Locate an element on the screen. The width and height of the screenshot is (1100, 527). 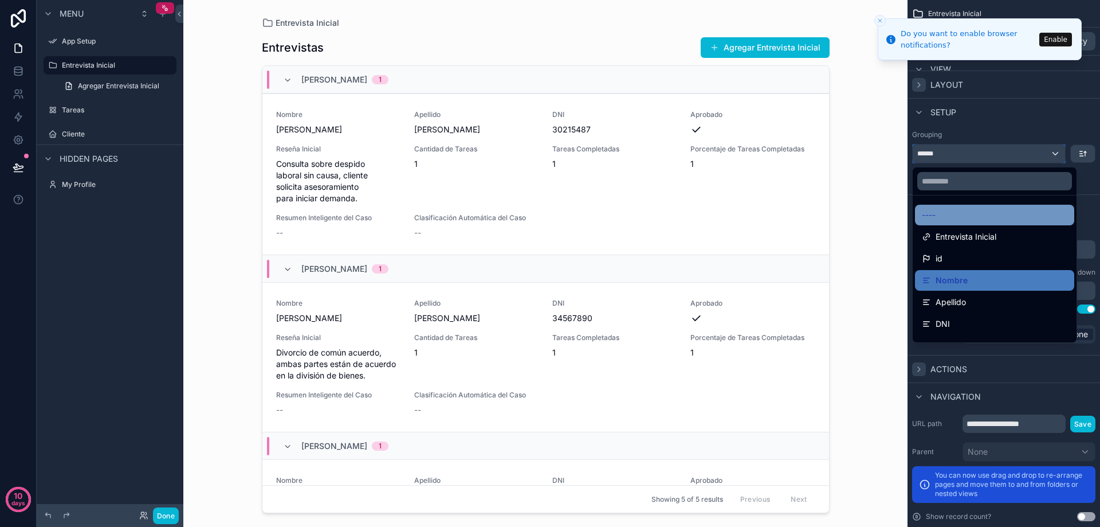
button: Enable is located at coordinates (1056, 40).